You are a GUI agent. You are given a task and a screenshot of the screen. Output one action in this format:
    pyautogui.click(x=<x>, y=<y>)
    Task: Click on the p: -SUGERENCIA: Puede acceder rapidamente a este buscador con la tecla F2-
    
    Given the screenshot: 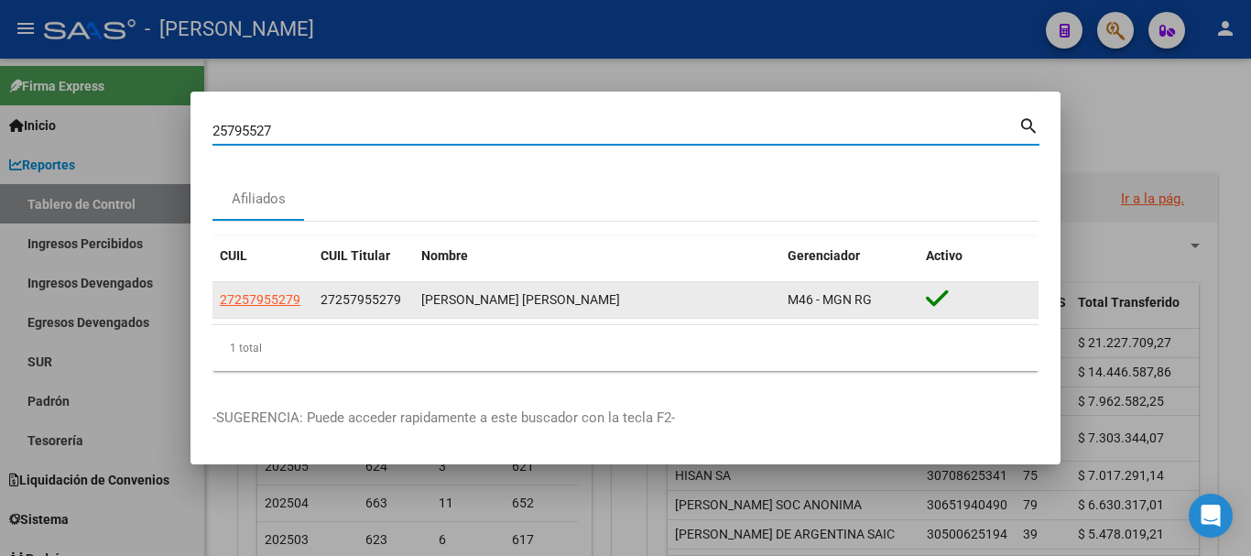 What is the action you would take?
    pyautogui.click(x=626, y=418)
    